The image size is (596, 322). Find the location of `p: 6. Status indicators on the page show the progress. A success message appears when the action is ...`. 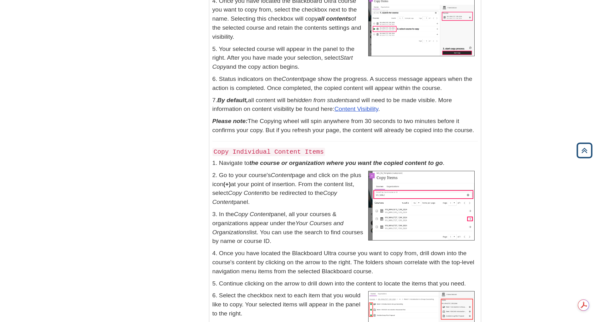

p: 6. Status indicators on the page show the progress. A success message appears when the action is ... is located at coordinates (345, 84).